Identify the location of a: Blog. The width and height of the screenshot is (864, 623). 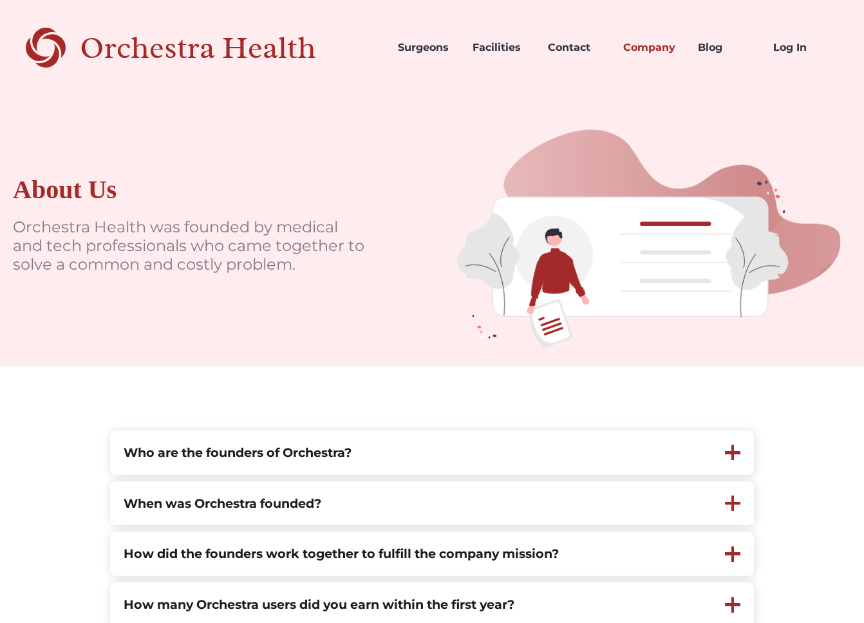
(725, 48).